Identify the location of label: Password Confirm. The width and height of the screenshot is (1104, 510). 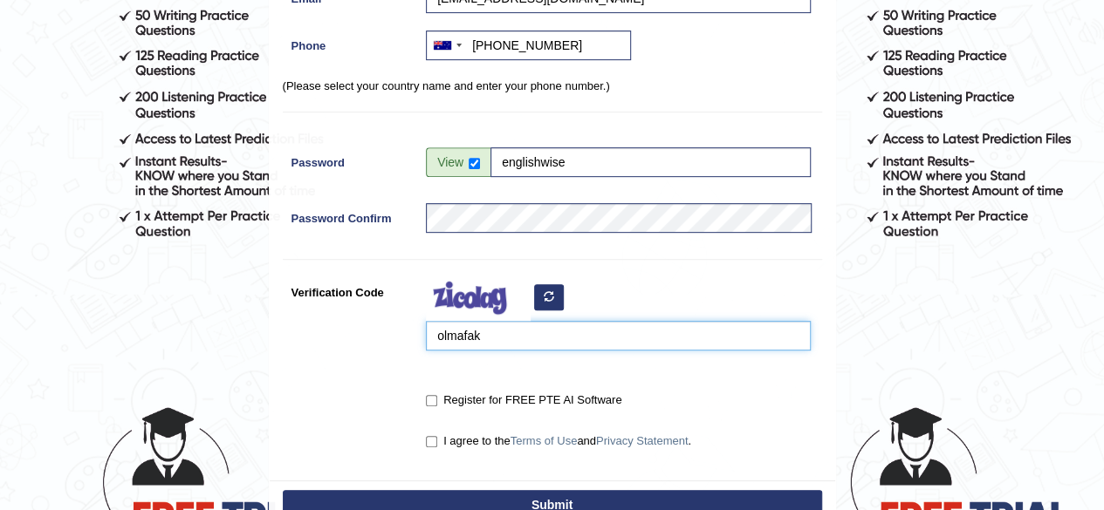
(350, 215).